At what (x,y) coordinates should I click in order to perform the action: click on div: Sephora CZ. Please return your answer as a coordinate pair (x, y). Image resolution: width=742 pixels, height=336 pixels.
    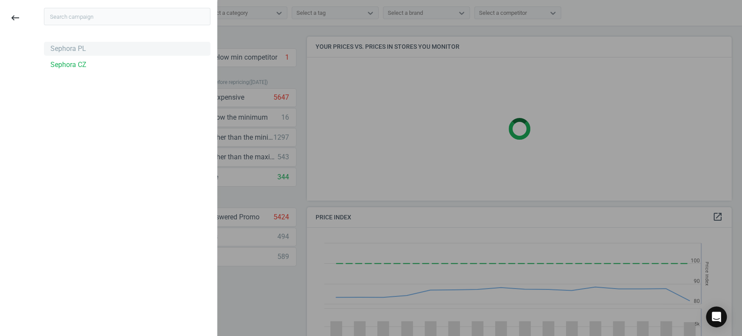
    Looking at the image, I should click on (68, 65).